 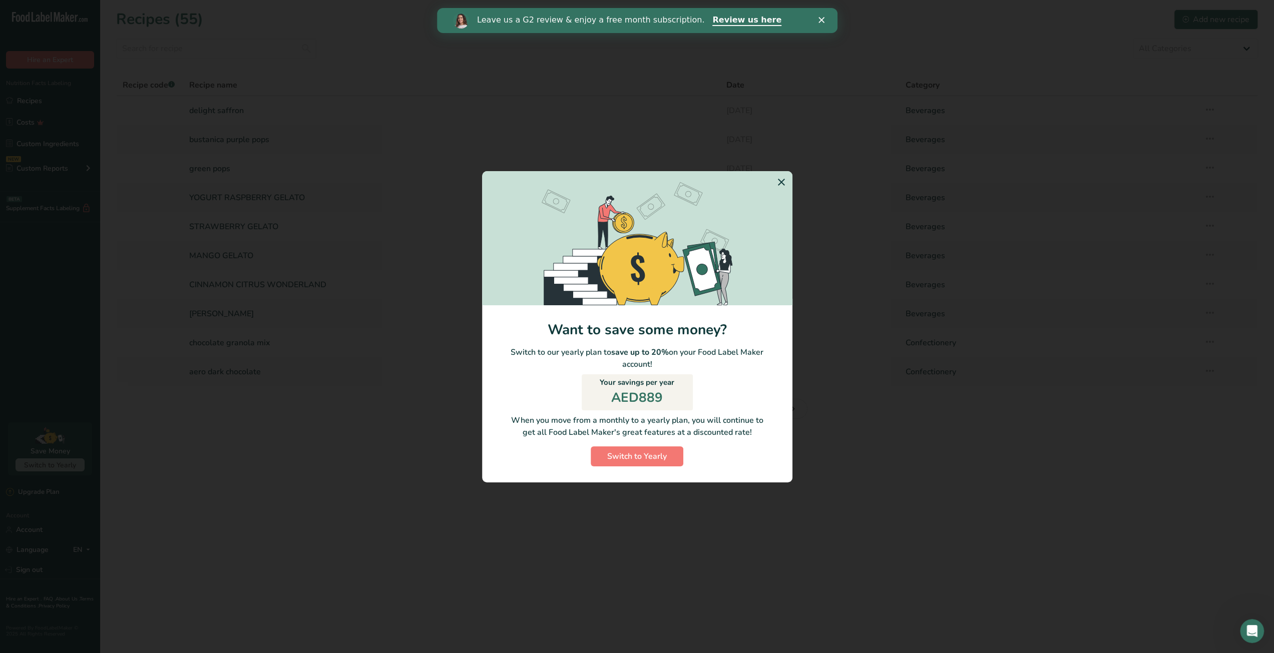 What do you see at coordinates (637, 382) in the screenshot?
I see `p: Your savings per year` at bounding box center [637, 382].